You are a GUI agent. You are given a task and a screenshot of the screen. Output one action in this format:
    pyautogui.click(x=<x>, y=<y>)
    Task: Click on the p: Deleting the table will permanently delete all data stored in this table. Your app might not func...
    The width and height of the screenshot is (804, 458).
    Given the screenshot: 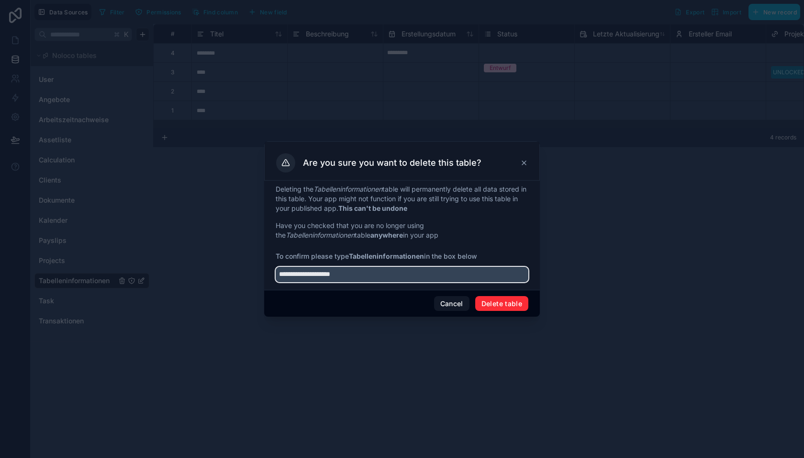 What is the action you would take?
    pyautogui.click(x=402, y=199)
    